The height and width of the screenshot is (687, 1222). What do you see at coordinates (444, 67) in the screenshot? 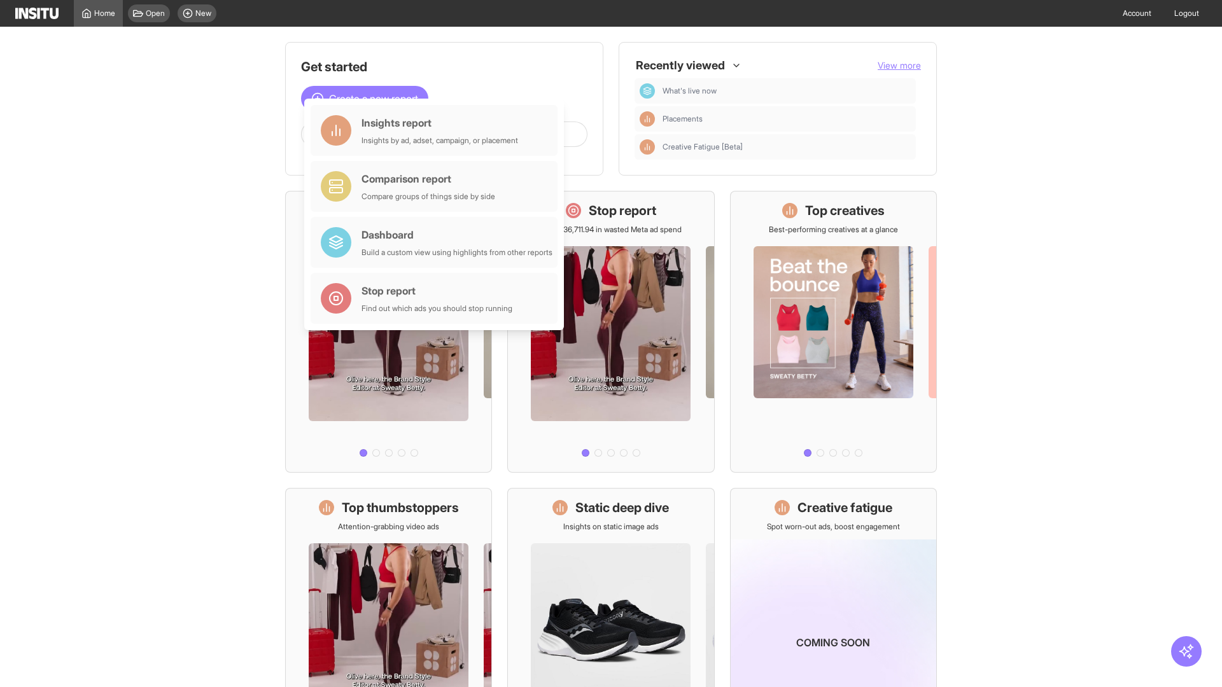
I see `h1: Get started` at bounding box center [444, 67].